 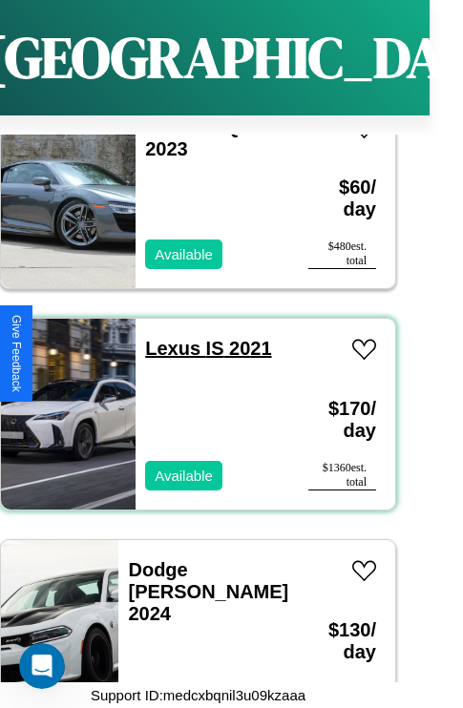 I want to click on div: $ 480 est. total, so click(x=342, y=254).